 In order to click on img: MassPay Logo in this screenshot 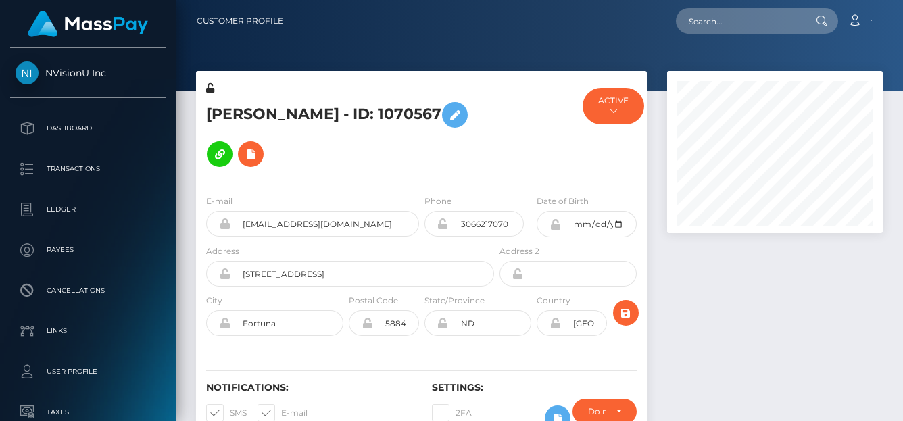, I will do `click(88, 24)`.